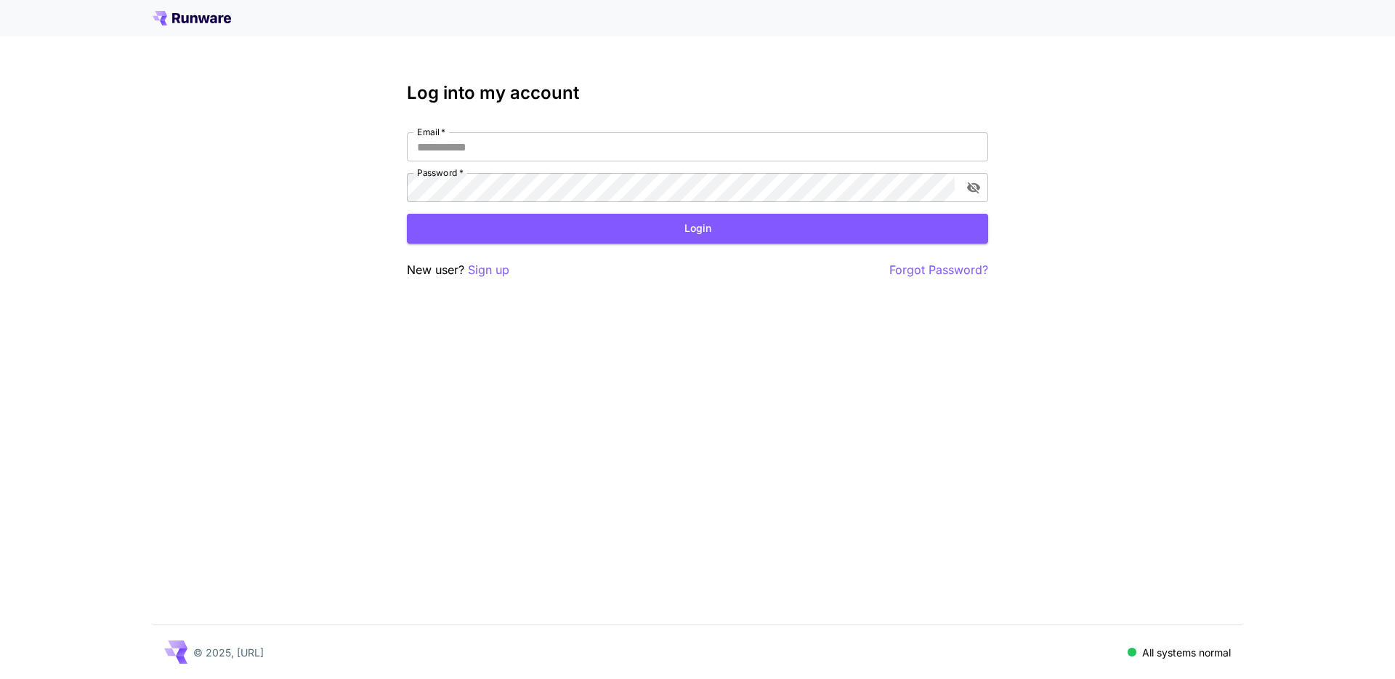  What do you see at coordinates (488, 270) in the screenshot?
I see `button: Sign up` at bounding box center [488, 270].